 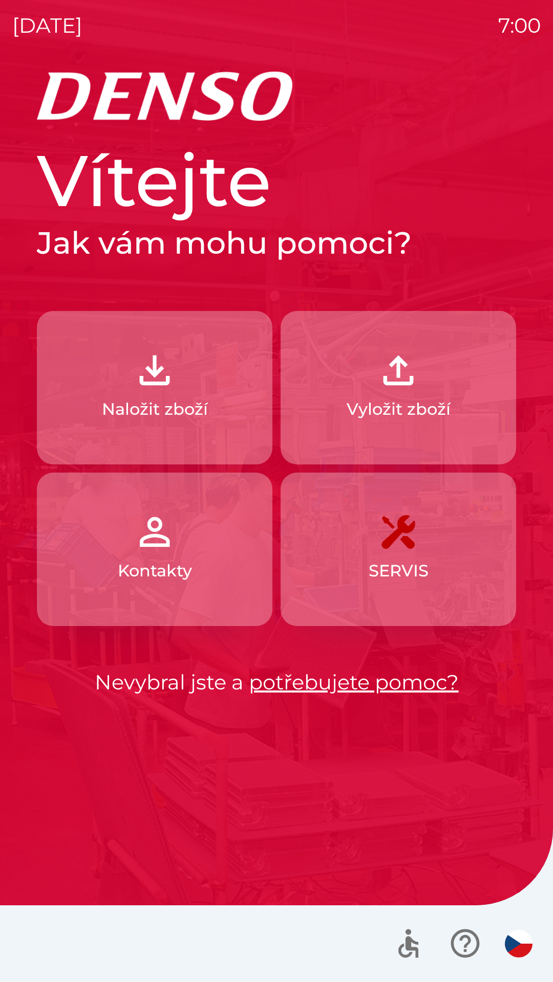 I want to click on p: Nevybral jste a, so click(x=276, y=683).